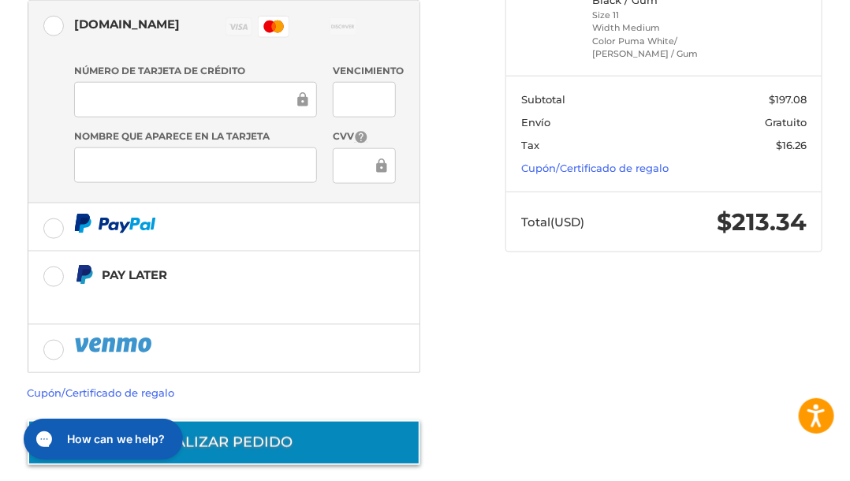 This screenshot has width=850, height=481. I want to click on label: Número de tarjeta de crédito, so click(195, 71).